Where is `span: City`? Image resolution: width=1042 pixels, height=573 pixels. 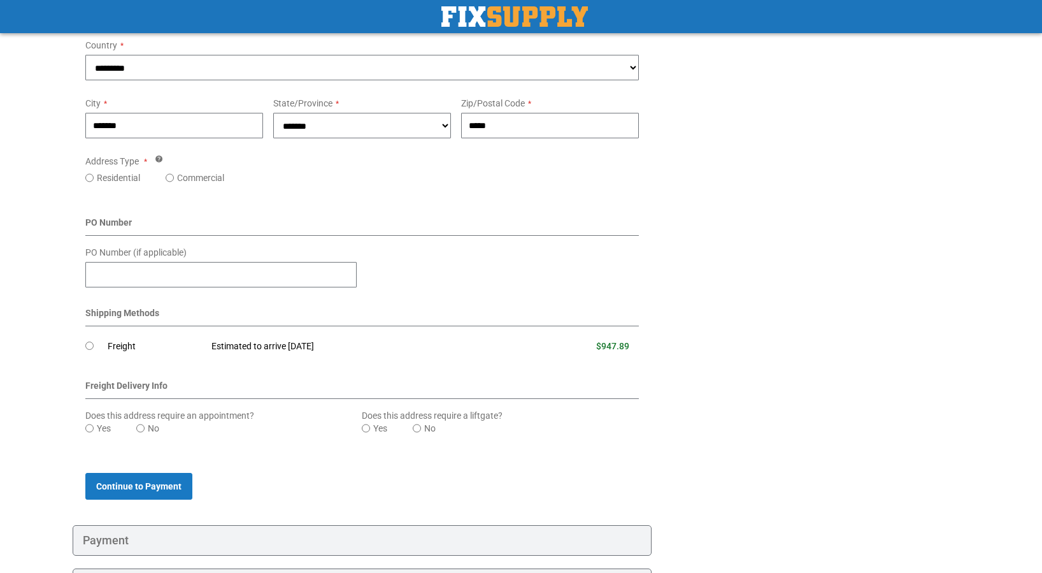 span: City is located at coordinates (93, 103).